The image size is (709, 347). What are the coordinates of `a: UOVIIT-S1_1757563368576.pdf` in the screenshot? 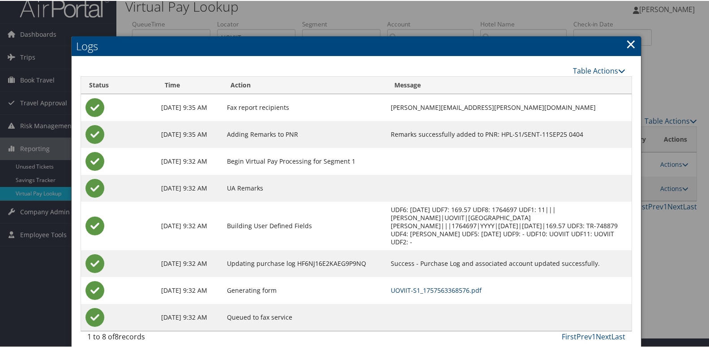 It's located at (436, 289).